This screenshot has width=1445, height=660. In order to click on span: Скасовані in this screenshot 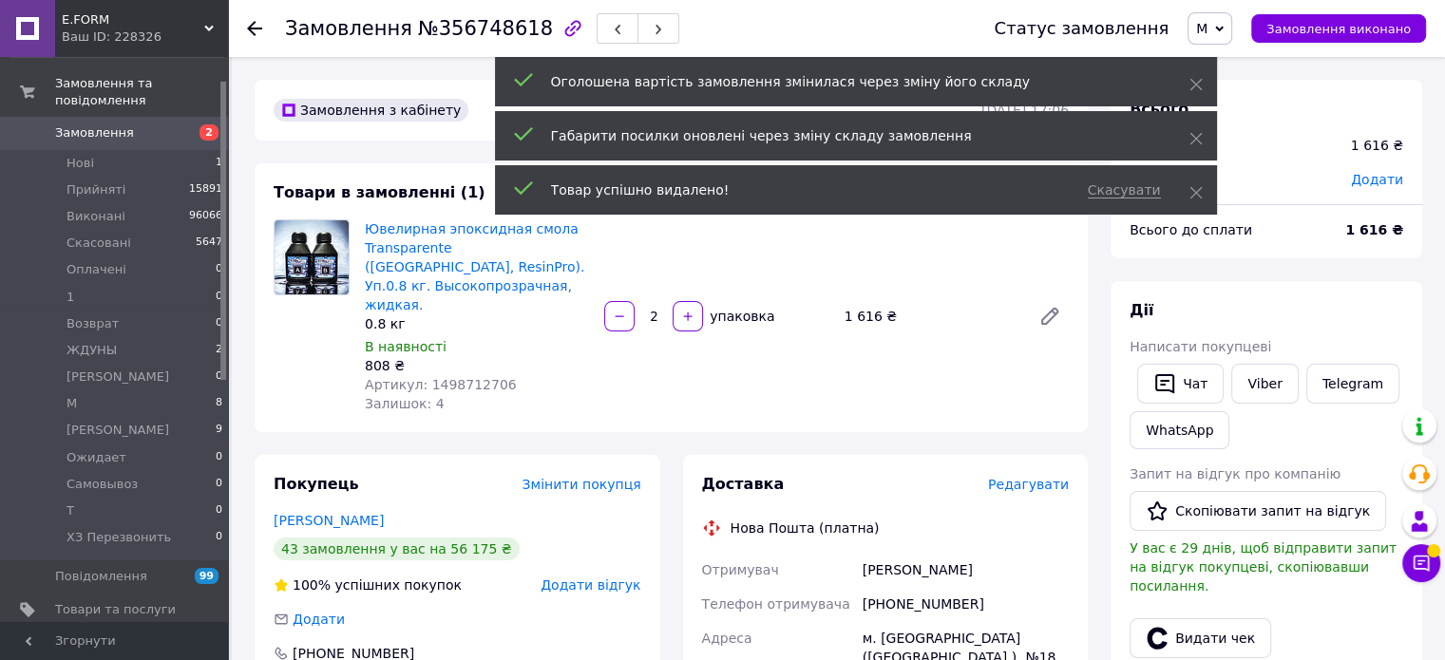, I will do `click(99, 243)`.